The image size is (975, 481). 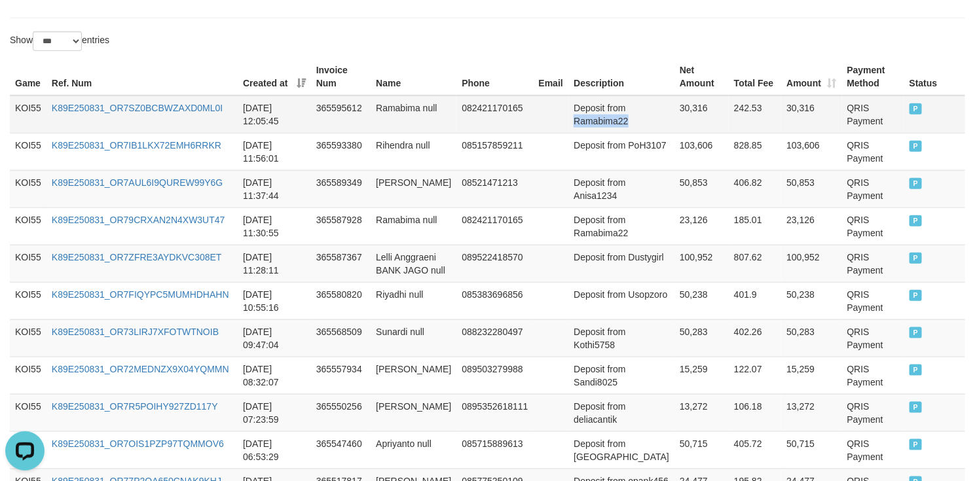 I want to click on a: K89E250831_OR72MEDNZX9X04YQMMN, so click(x=140, y=369).